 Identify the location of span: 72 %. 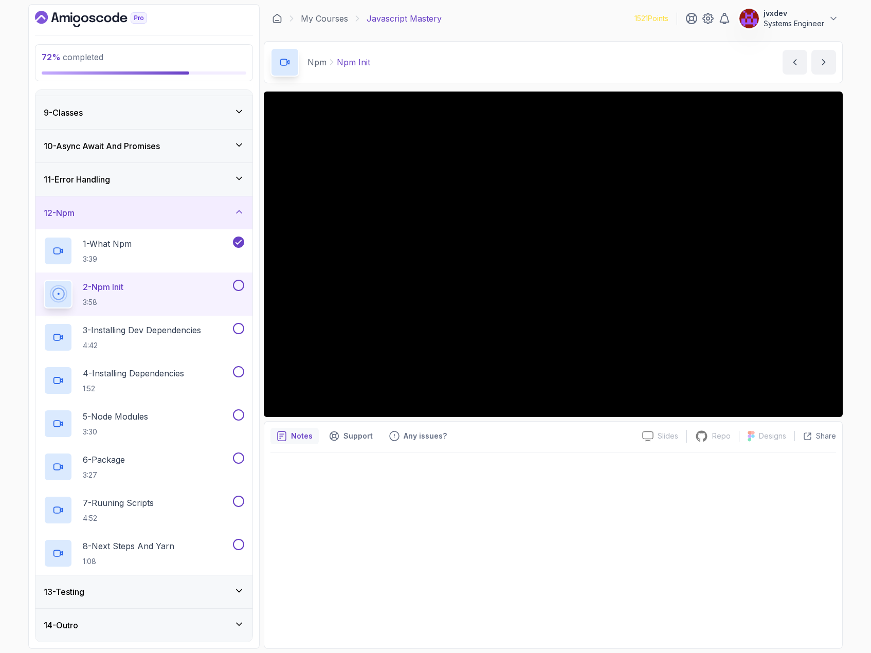
(51, 57).